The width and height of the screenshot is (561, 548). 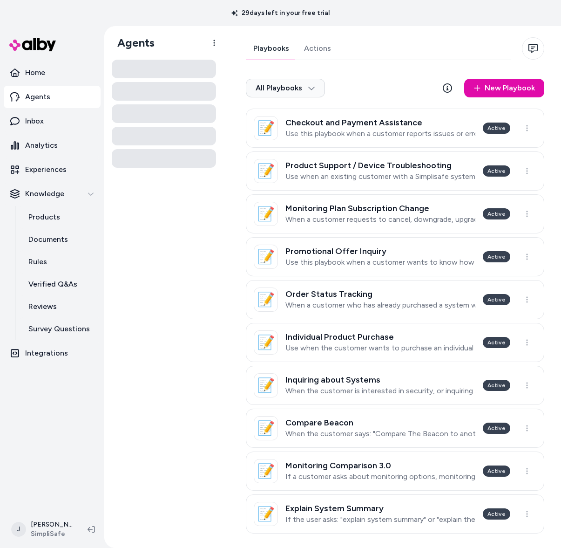 What do you see at coordinates (380, 251) in the screenshot?
I see `h3: Promotional Offer Inquiry` at bounding box center [380, 251].